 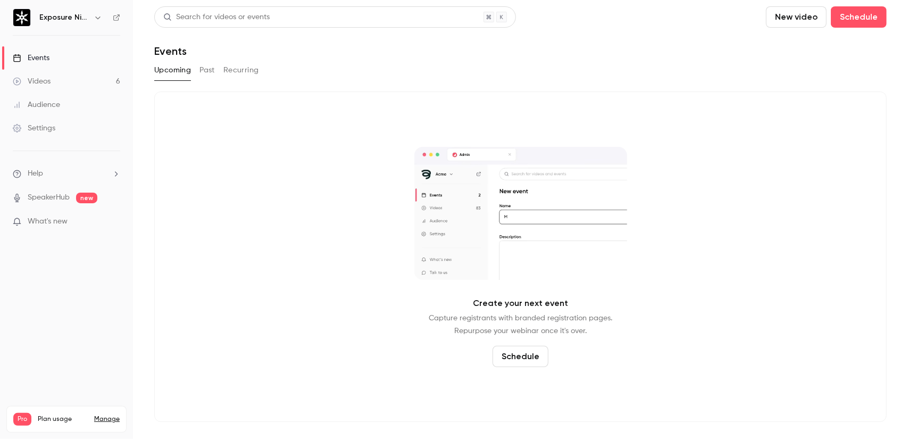 What do you see at coordinates (217, 17) in the screenshot?
I see `div: Search for videos or events` at bounding box center [217, 17].